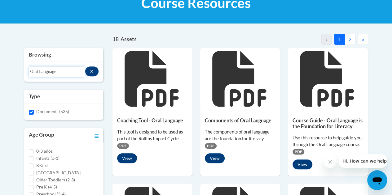  Describe the element at coordinates (64, 111) in the screenshot. I see `span: (535)` at that location.